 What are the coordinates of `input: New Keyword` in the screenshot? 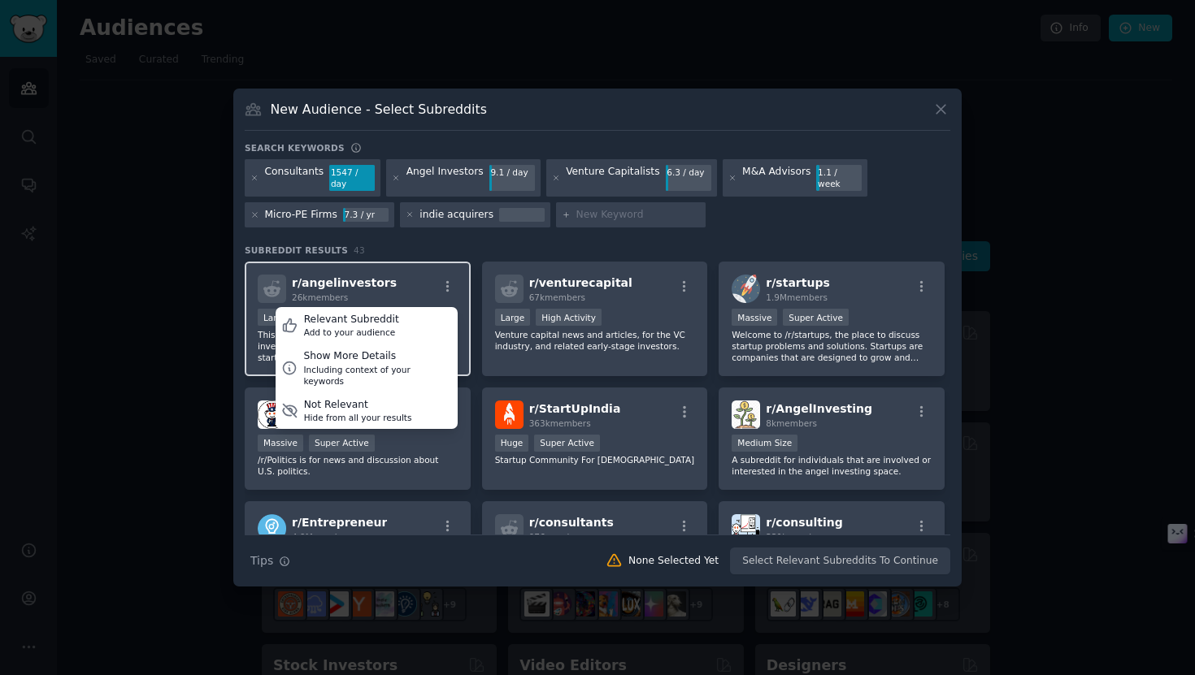 It's located at (638, 215).